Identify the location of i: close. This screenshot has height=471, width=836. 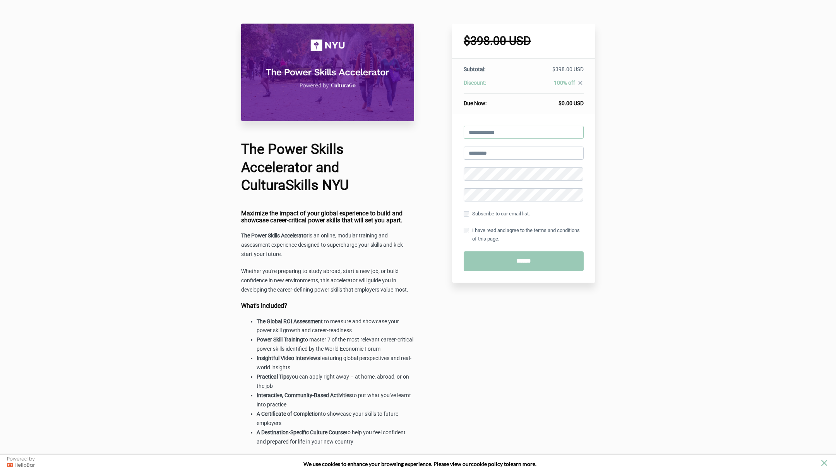
(580, 83).